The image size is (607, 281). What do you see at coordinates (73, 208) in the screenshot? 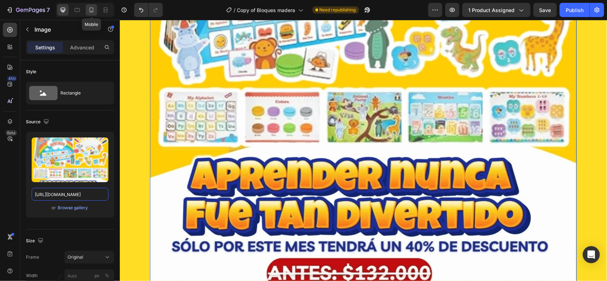
I see `button: Browse gallery` at bounding box center [73, 208].